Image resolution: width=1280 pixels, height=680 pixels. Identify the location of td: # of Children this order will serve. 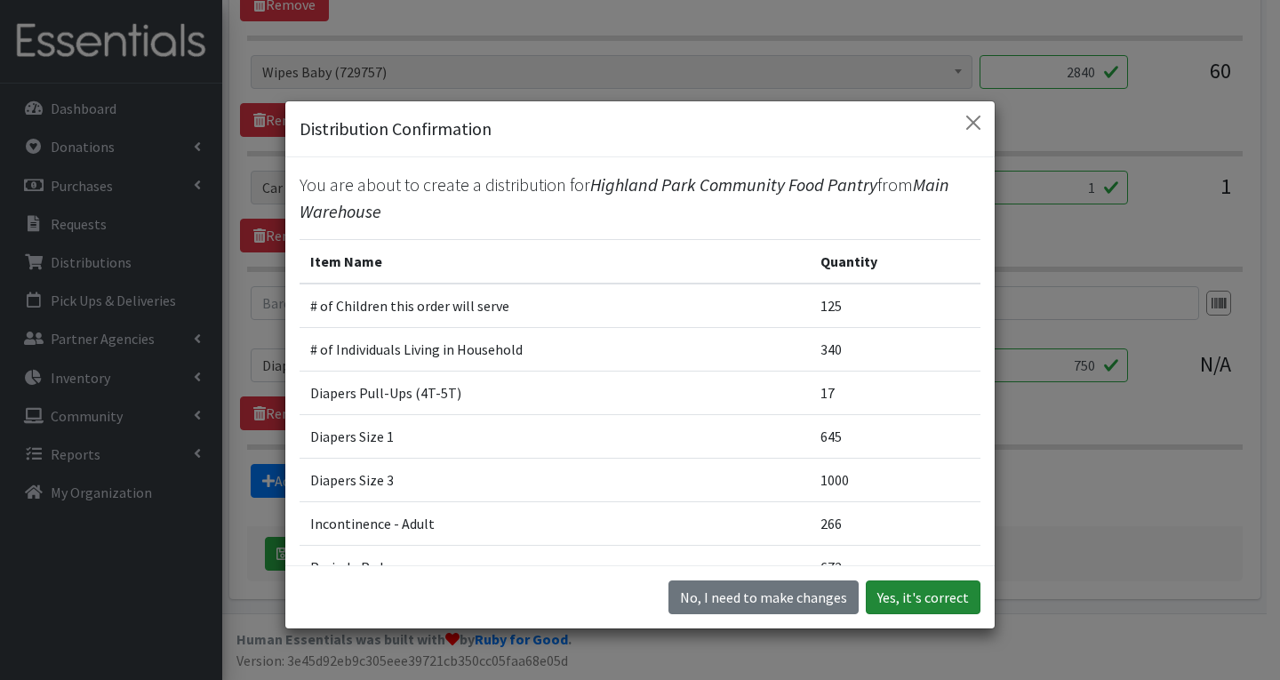
(555, 306).